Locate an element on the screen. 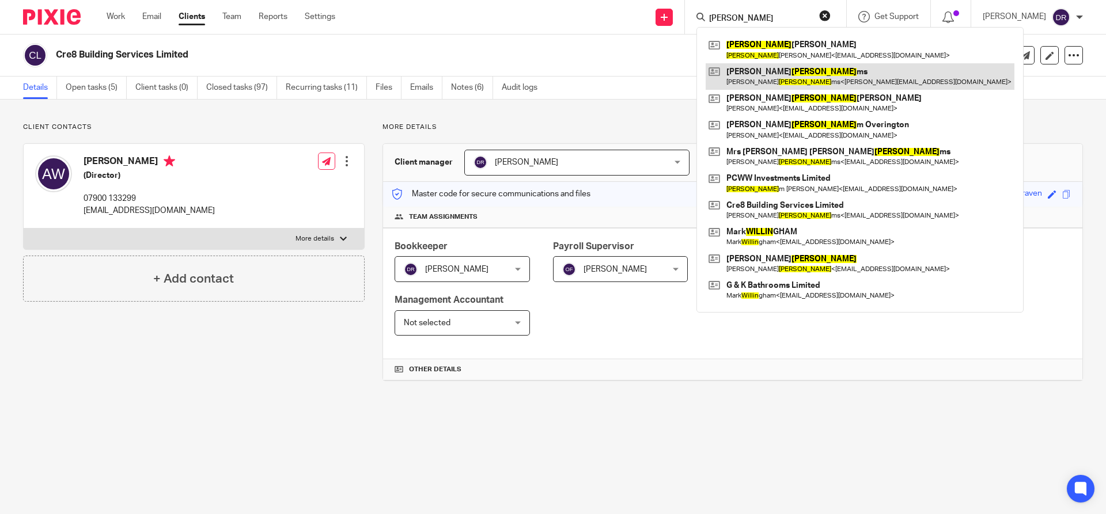 This screenshot has height=514, width=1106. span: Other details is located at coordinates (435, 370).